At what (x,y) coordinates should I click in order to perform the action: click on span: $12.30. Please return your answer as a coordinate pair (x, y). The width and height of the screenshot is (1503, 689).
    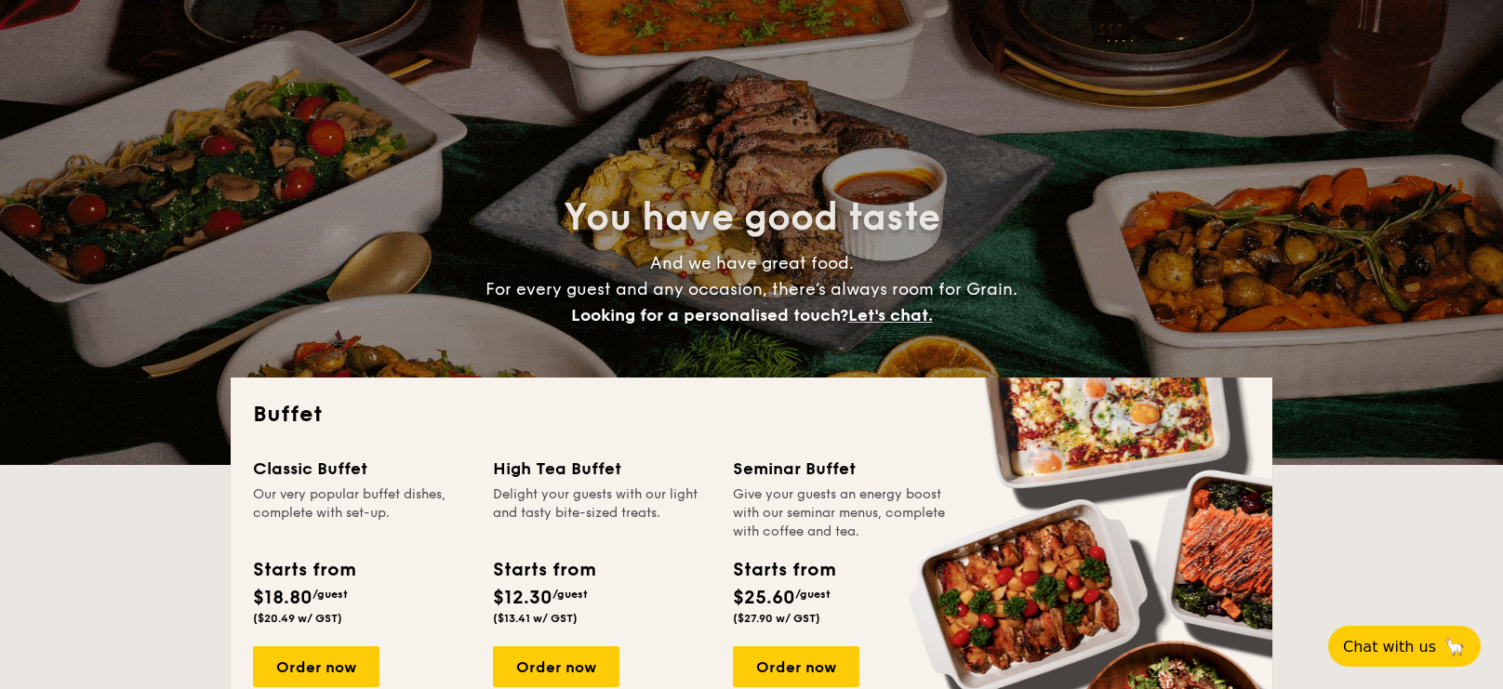
    Looking at the image, I should click on (523, 598).